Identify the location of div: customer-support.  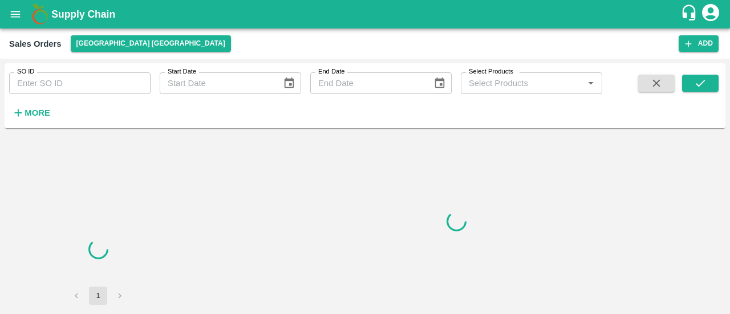
(691, 14).